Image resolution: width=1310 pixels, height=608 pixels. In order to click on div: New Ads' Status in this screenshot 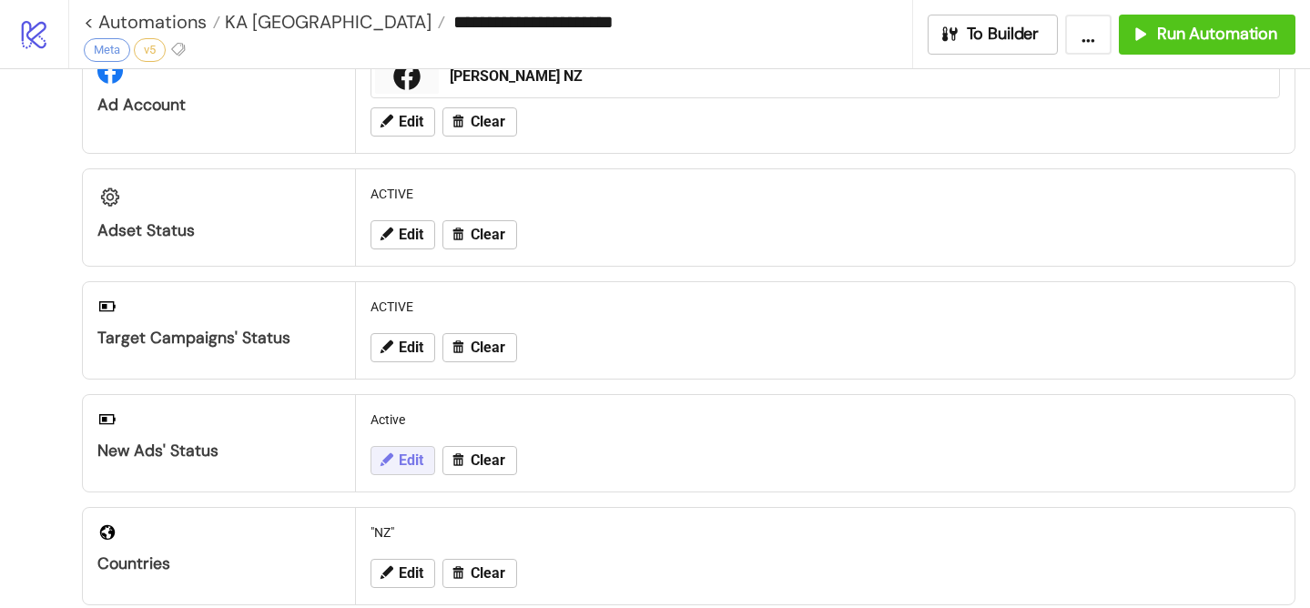, I will do `click(219, 451)`.